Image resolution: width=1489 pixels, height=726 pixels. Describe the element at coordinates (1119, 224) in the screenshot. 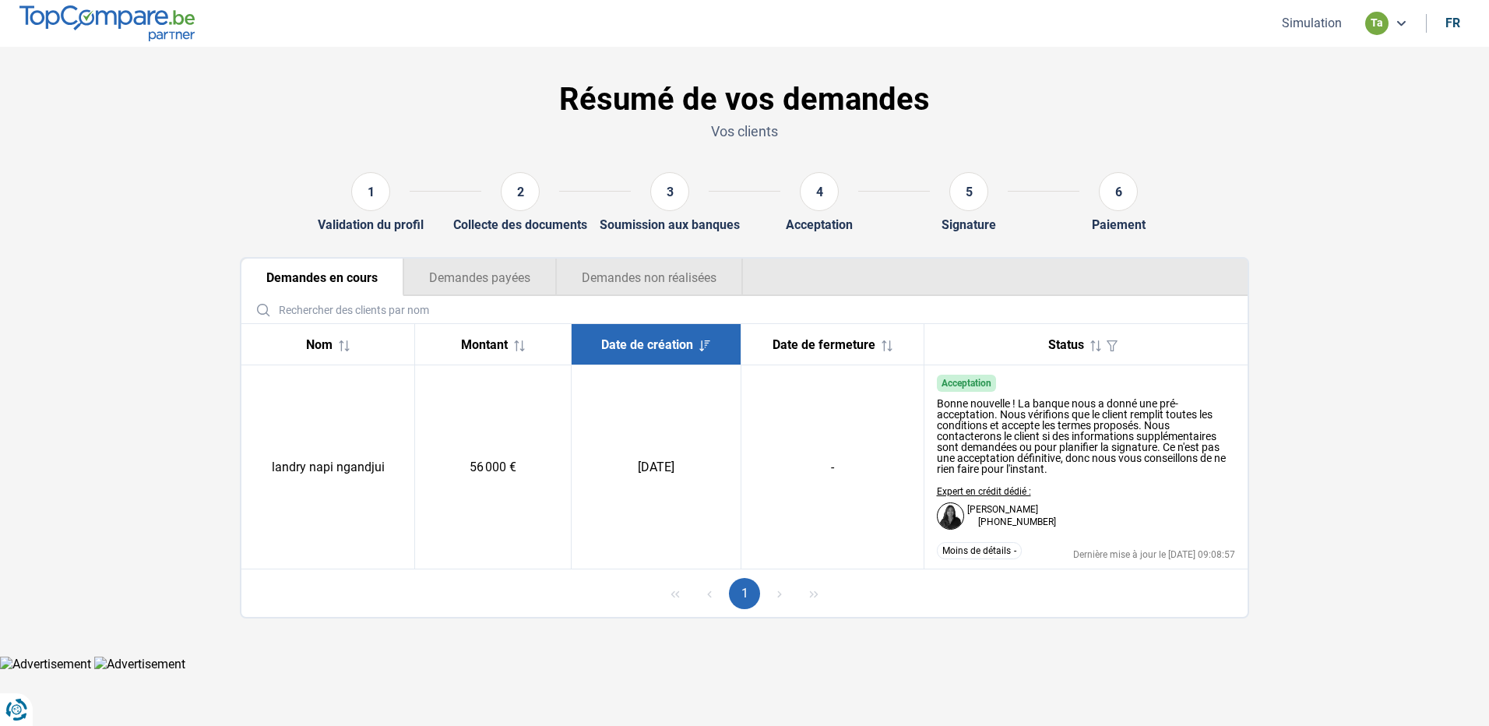

I see `div: Paiement` at that location.